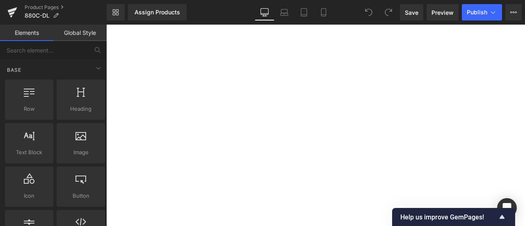  I want to click on span: Help us improve GemPages!, so click(449, 217).